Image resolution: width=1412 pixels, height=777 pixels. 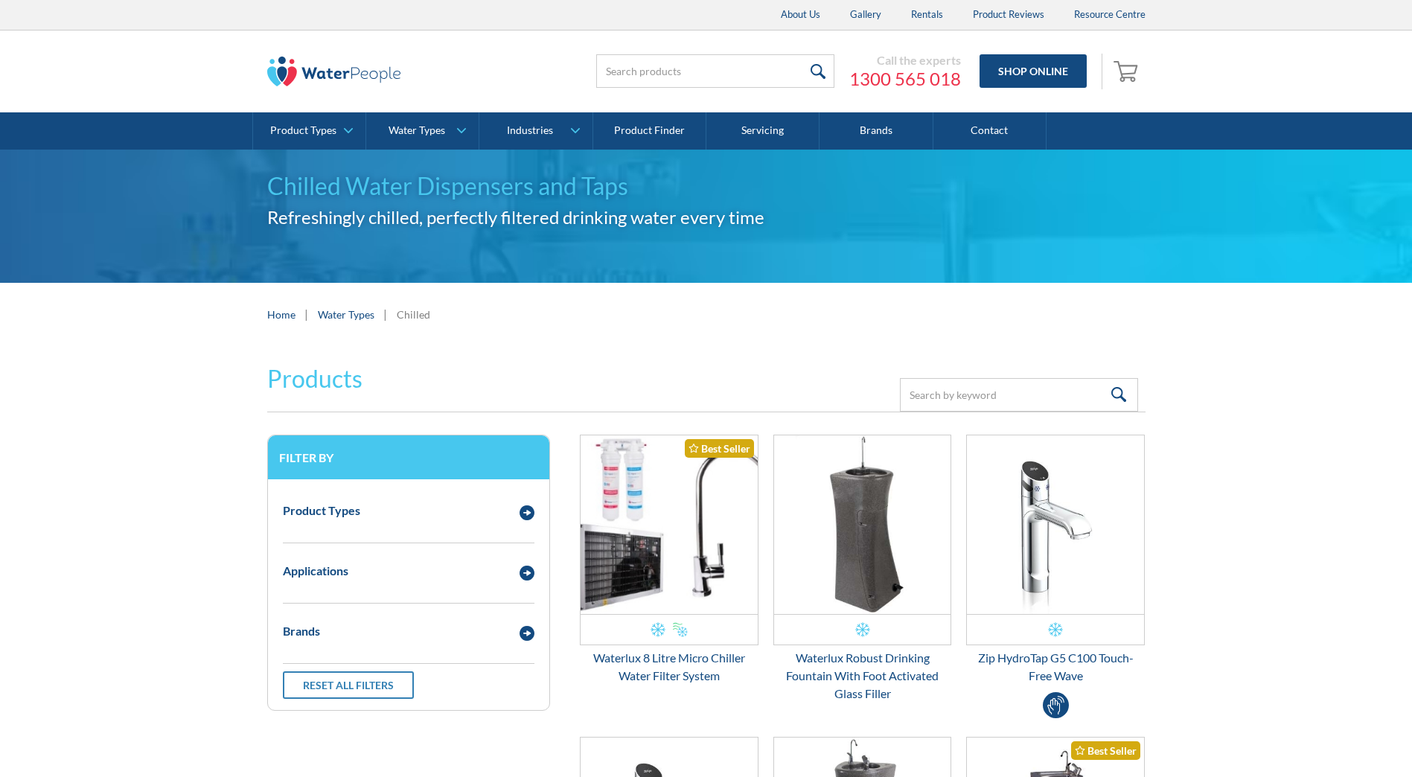 What do you see at coordinates (863, 569) in the screenshot?
I see `a: Waterlux Robust Drinking Fountain With Foot Activated Glass FillerWaterlux Robust Drinking Founta...` at bounding box center [863, 569].